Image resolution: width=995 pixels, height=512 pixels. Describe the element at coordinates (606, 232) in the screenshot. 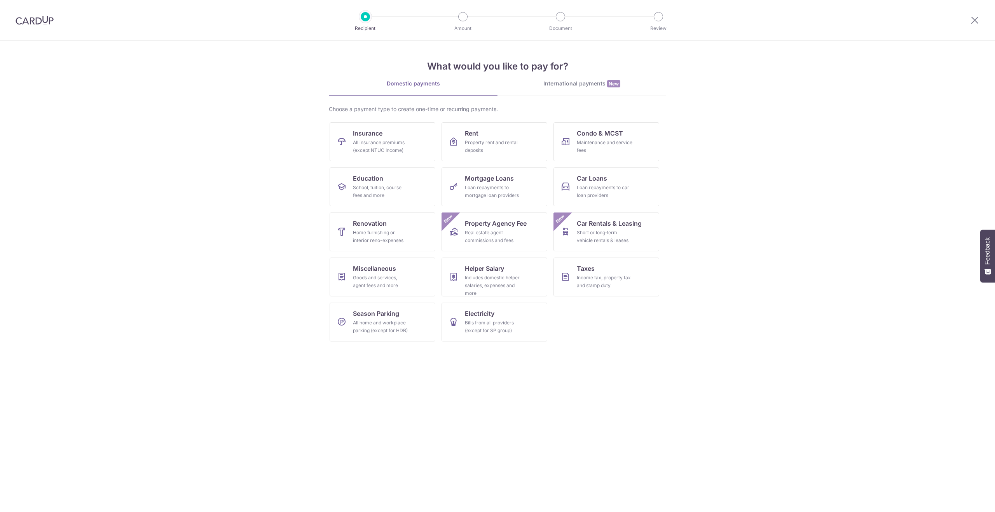

I see `a: Car Rentals & LeasingShort or long‑term vehicle rentals & leasesNew` at that location.